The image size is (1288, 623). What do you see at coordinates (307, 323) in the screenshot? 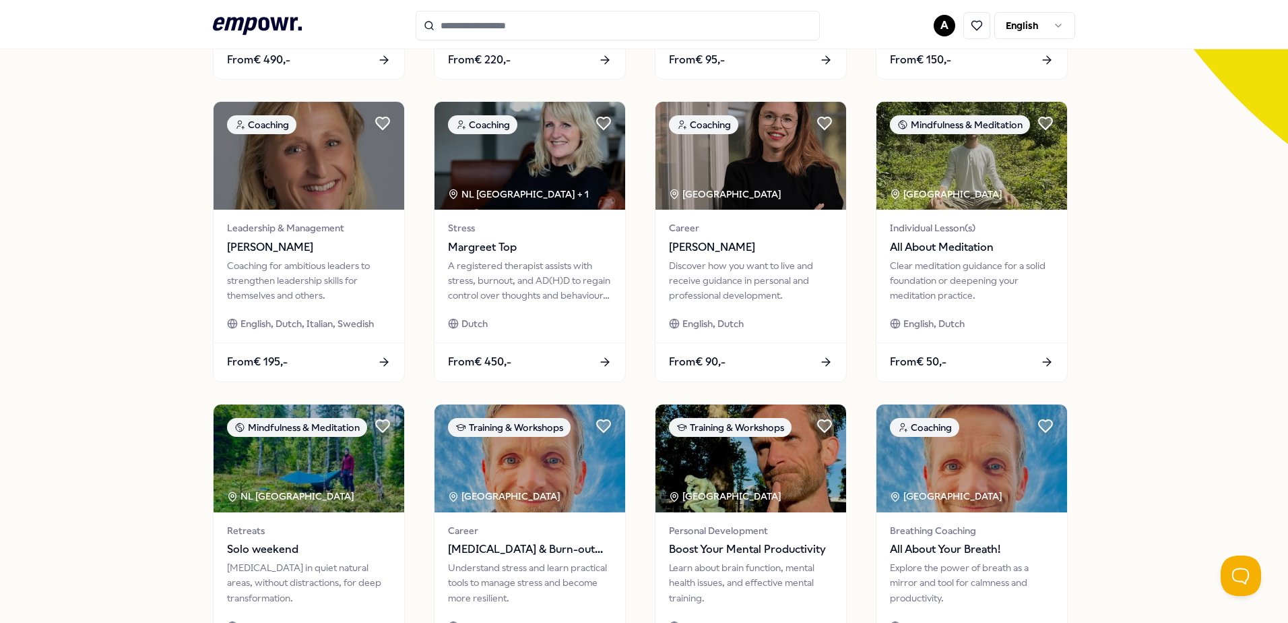
I see `span: English, Dutch, Italian, Swedish` at bounding box center [307, 323].